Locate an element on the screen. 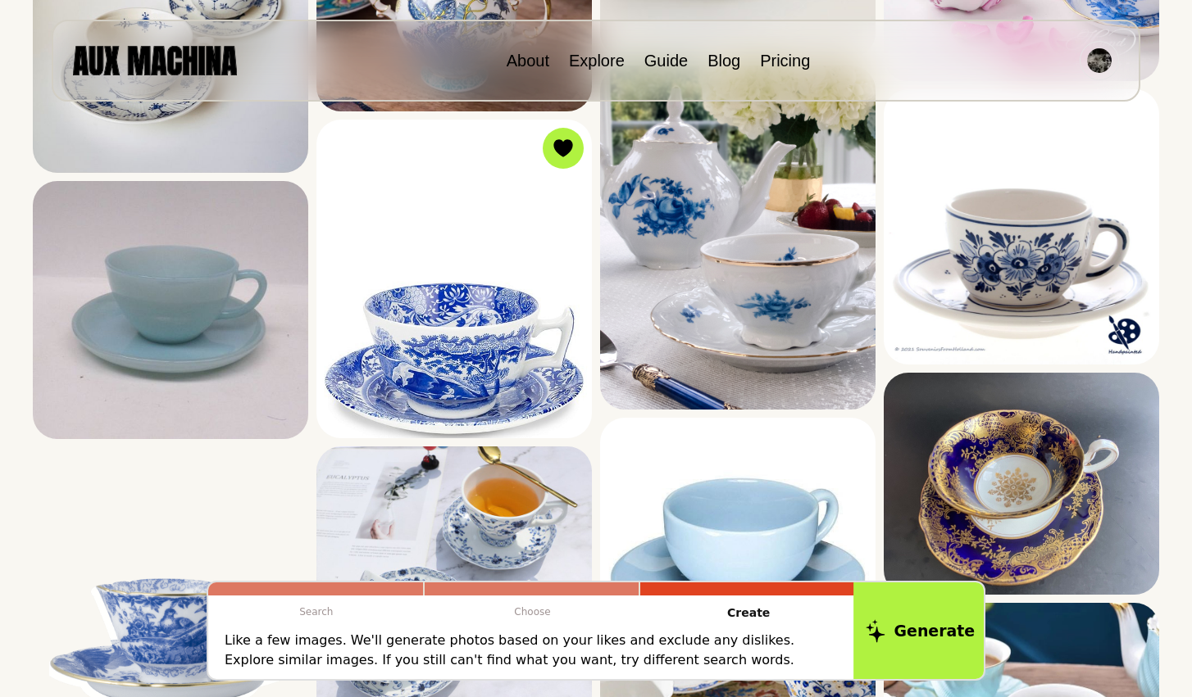  p: Create is located at coordinates (748, 613).